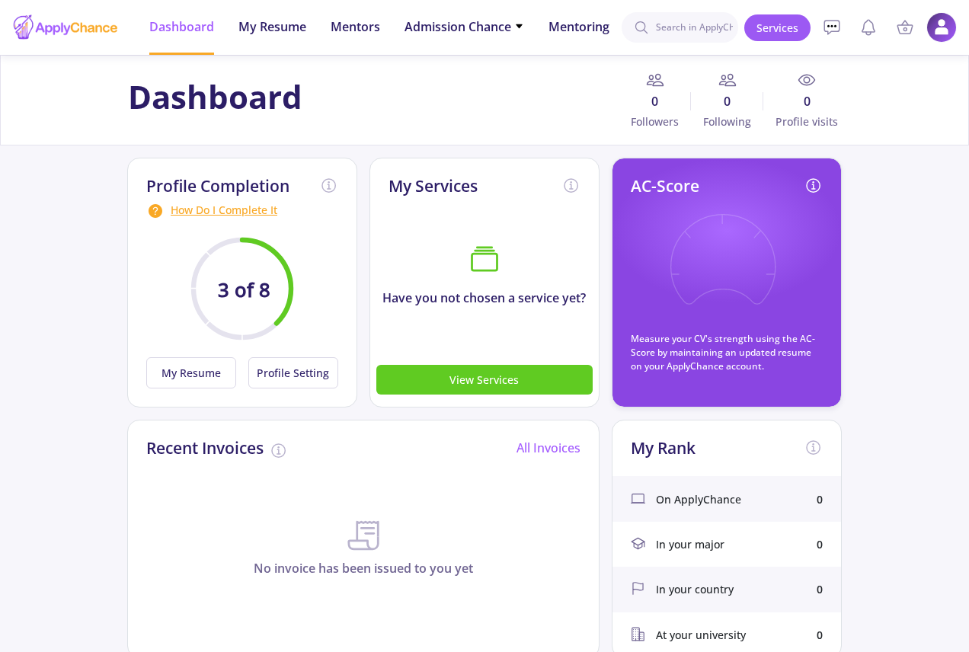  Describe the element at coordinates (665, 186) in the screenshot. I see `h2: AC-Score` at that location.